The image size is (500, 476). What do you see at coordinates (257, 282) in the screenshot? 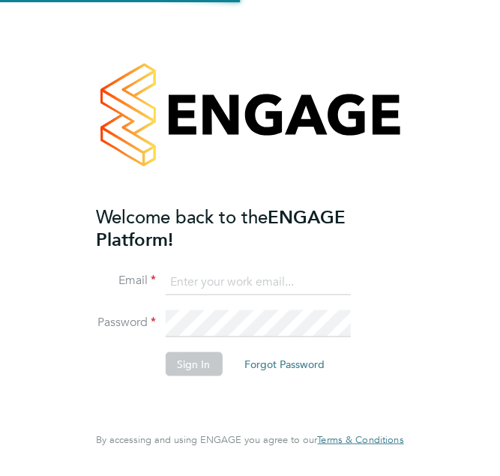
I see `input: Enter your work email...` at bounding box center [257, 282].